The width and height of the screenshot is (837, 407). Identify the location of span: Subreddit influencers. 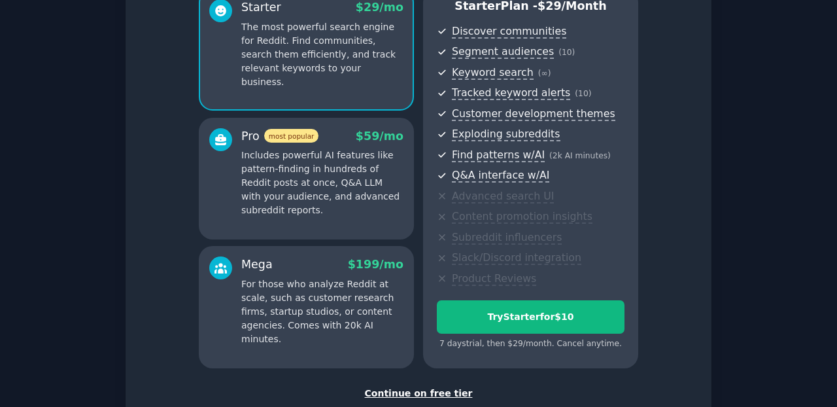
(507, 237).